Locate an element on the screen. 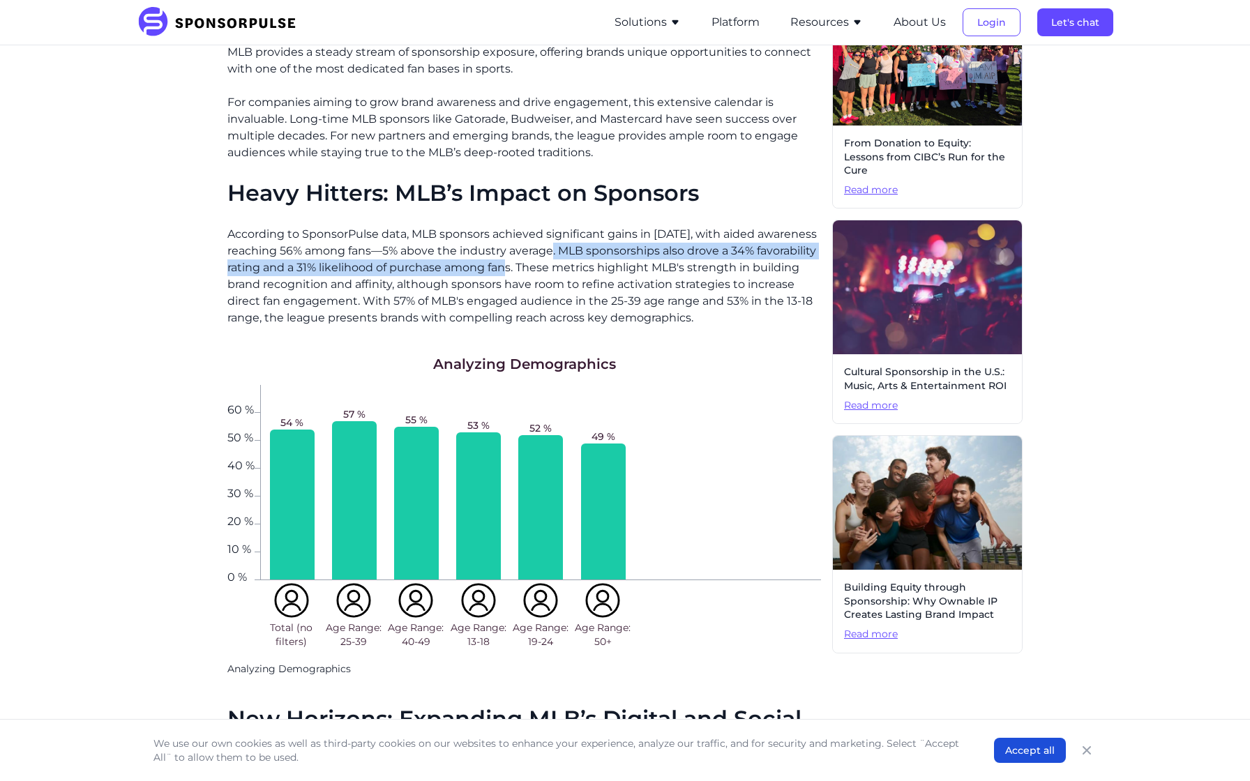 This screenshot has width=1250, height=781. span: 30 % is located at coordinates (241, 492).